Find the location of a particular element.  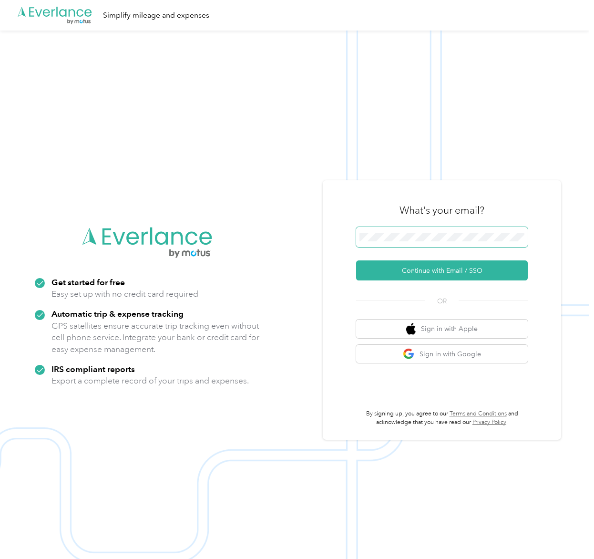

strong: Automatic trip & expense tracking is located at coordinates (117, 313).